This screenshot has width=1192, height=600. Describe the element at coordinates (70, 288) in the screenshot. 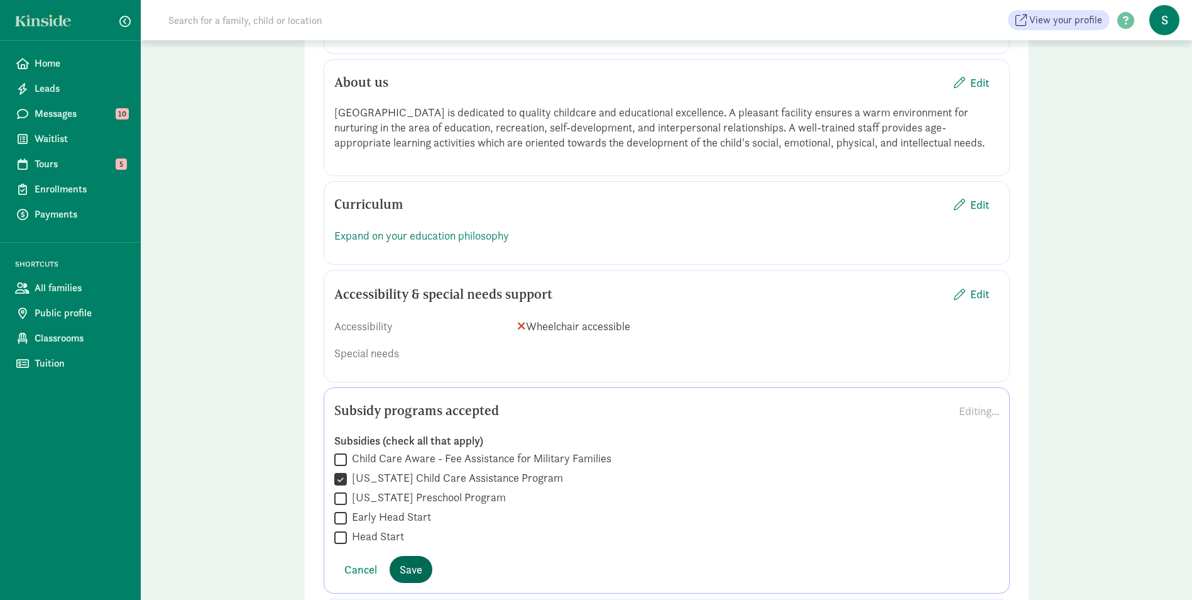

I see `a: All families` at that location.